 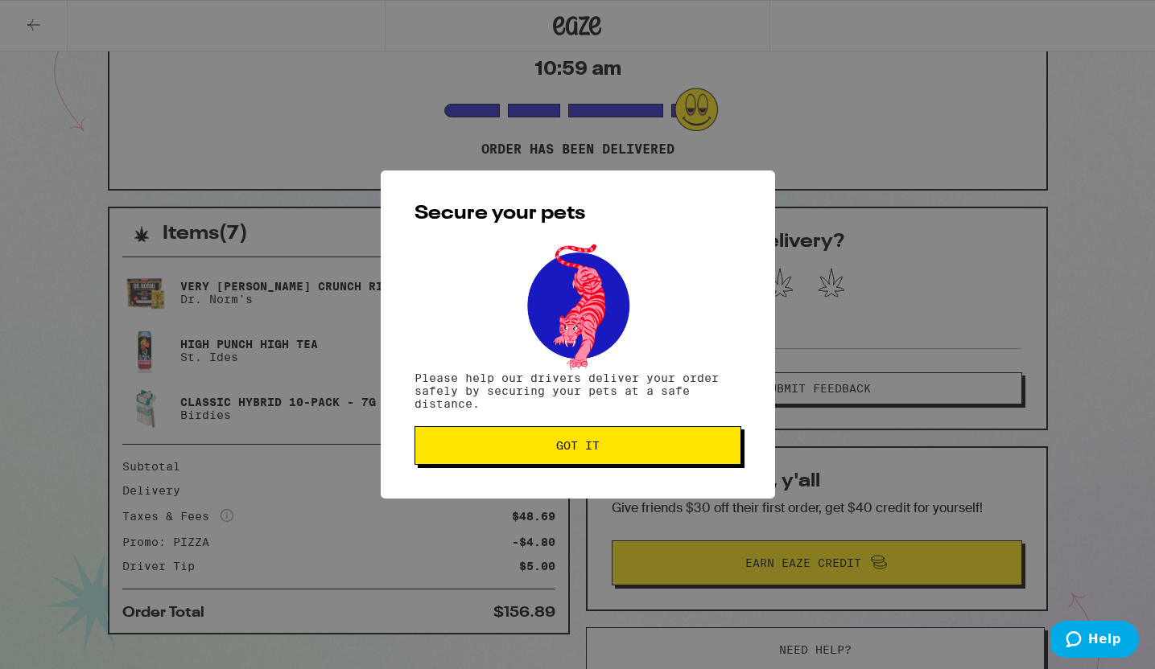 What do you see at coordinates (53, 19) in the screenshot?
I see `span: Help` at bounding box center [53, 19].